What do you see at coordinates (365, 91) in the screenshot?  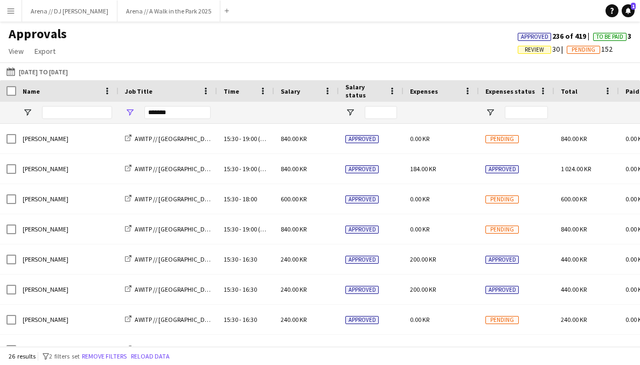 I see `span: Salary status` at bounding box center [365, 91].